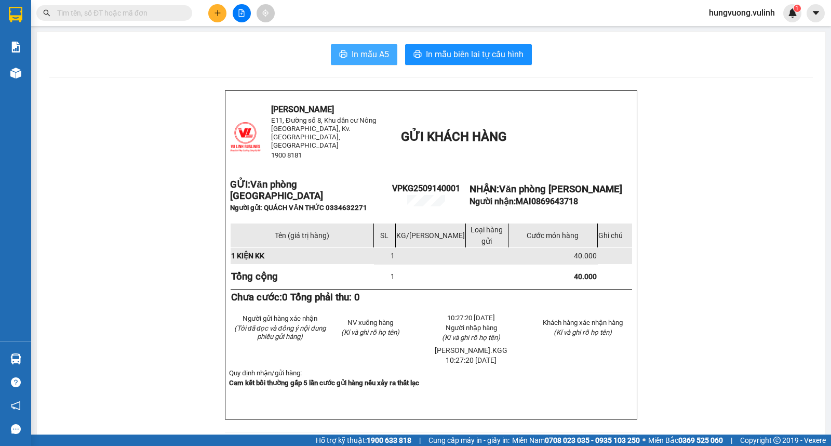 Image resolution: width=831 pixels, height=446 pixels. Describe the element at coordinates (370, 322) in the screenshot. I see `span: NV xuống hàng` at that location.